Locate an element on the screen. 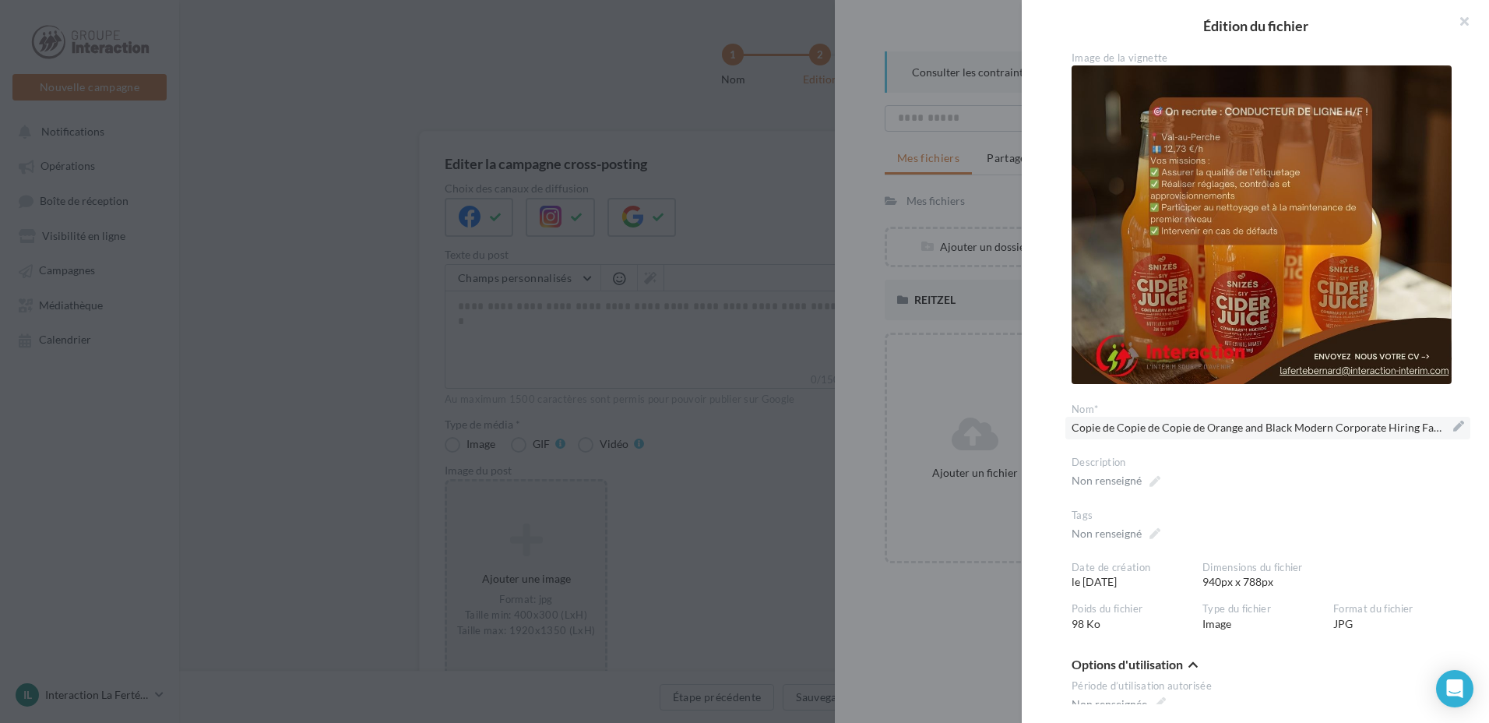 The width and height of the screenshot is (1489, 723). div: Poids du fichier is located at coordinates (1131, 609).